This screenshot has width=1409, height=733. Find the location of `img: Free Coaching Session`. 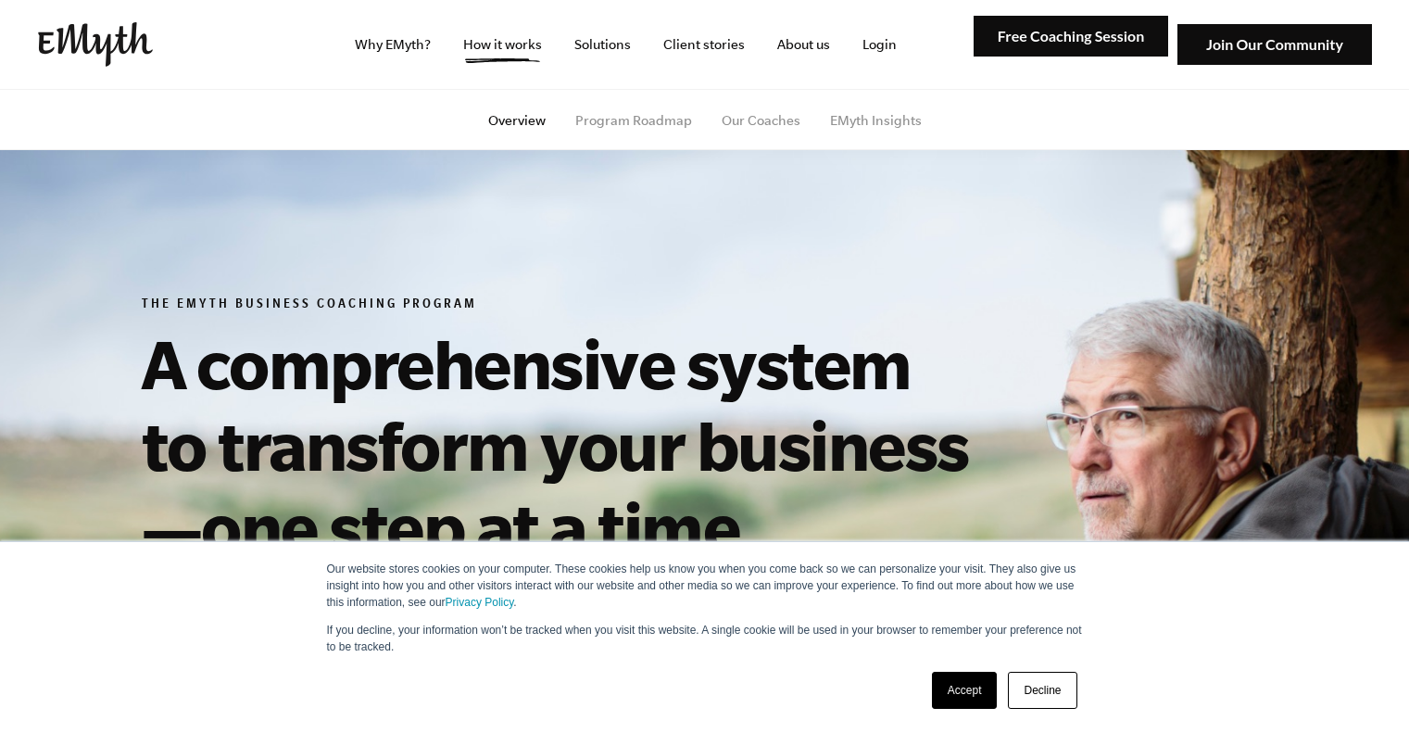

img: Free Coaching Session is located at coordinates (1071, 36).